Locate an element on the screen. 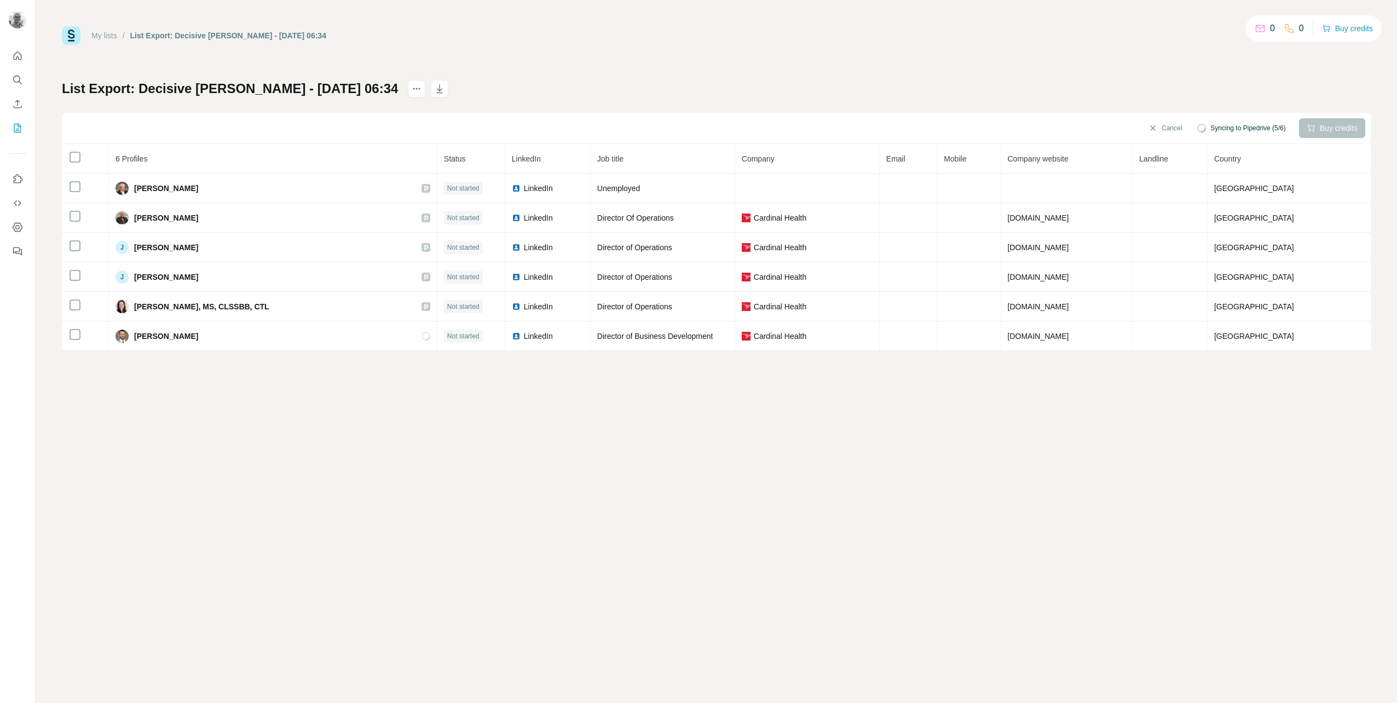 Image resolution: width=1397 pixels, height=703 pixels. span: Director Of Operations is located at coordinates (635, 218).